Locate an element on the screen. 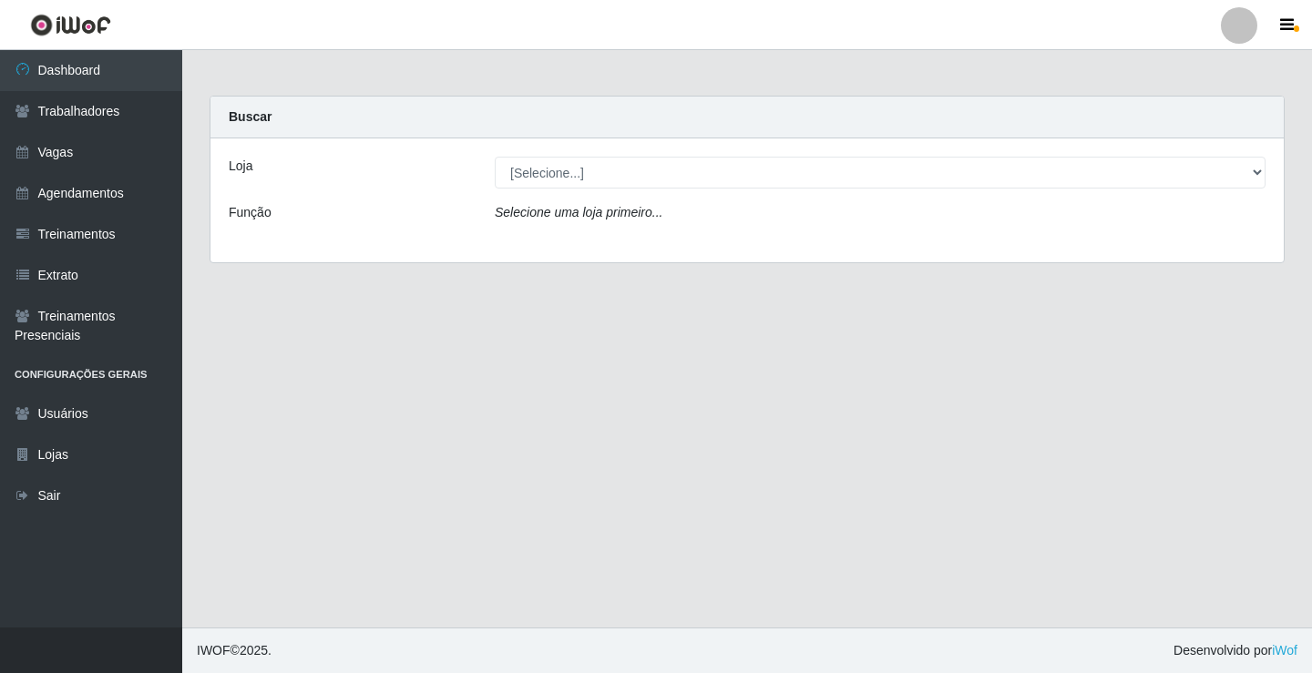 The image size is (1312, 673). span: © 2025 . is located at coordinates (234, 651).